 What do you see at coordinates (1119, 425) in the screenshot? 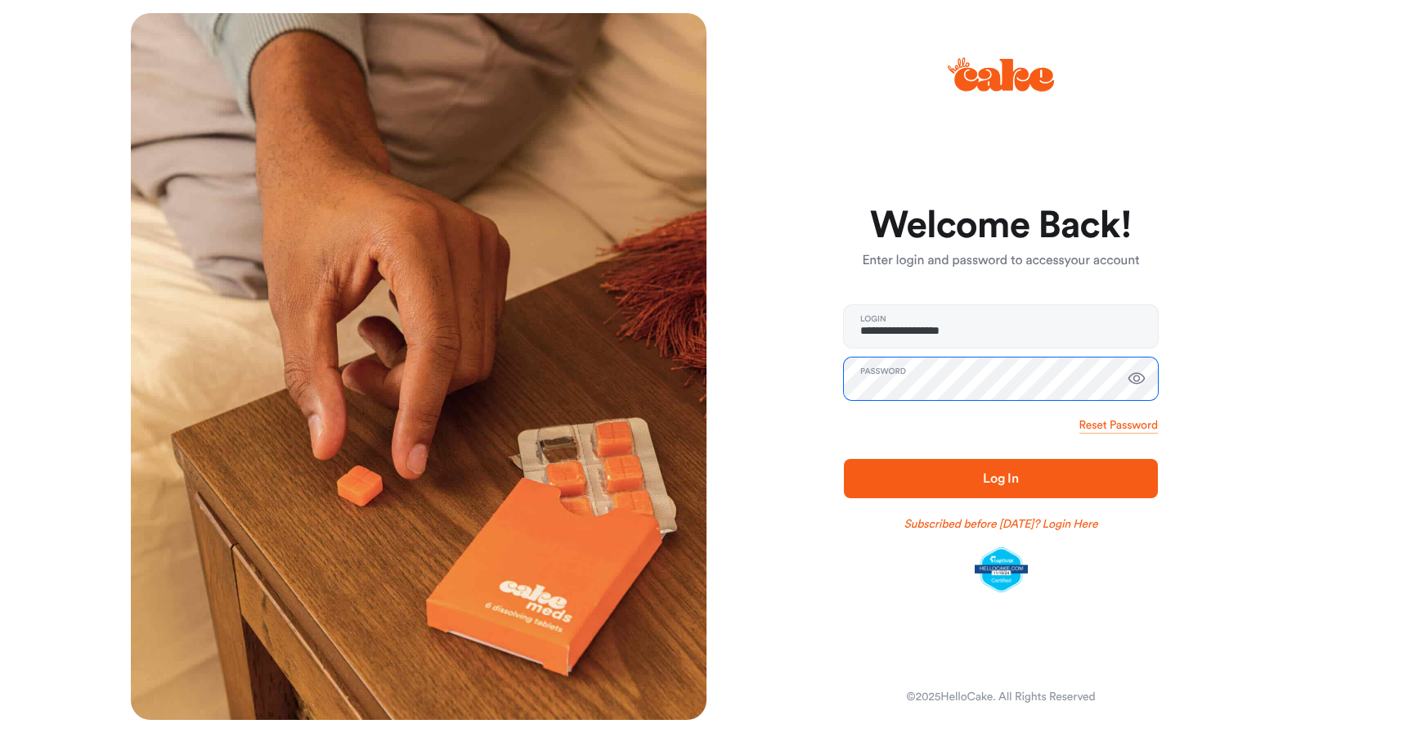
I see `a: Reset Password` at bounding box center [1119, 425].